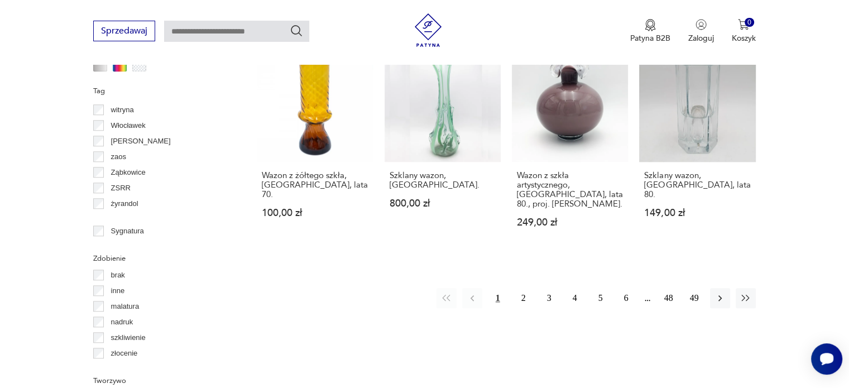 The height and width of the screenshot is (388, 849). Describe the element at coordinates (118, 275) in the screenshot. I see `p: brak` at that location.